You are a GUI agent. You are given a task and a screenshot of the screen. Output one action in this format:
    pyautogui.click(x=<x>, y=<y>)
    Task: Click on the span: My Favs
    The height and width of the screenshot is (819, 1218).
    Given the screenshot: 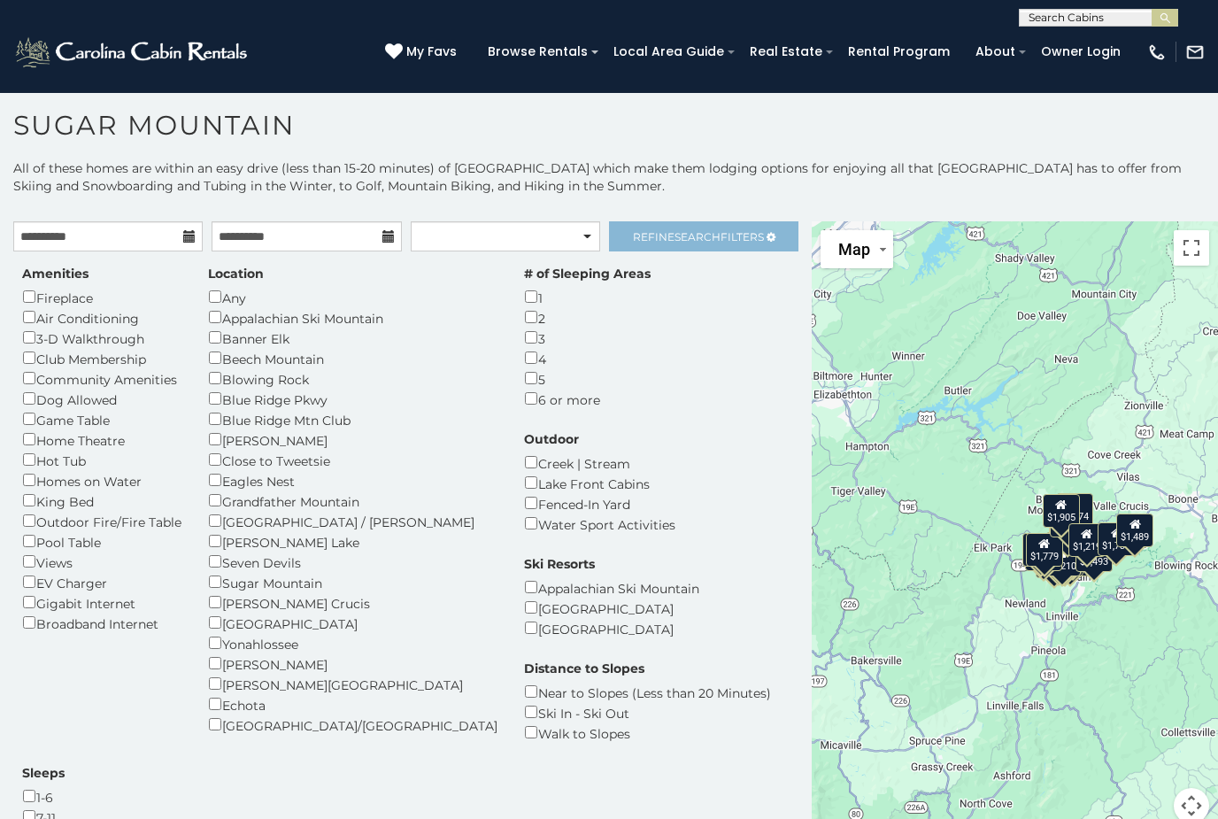 What is the action you would take?
    pyautogui.click(x=431, y=51)
    